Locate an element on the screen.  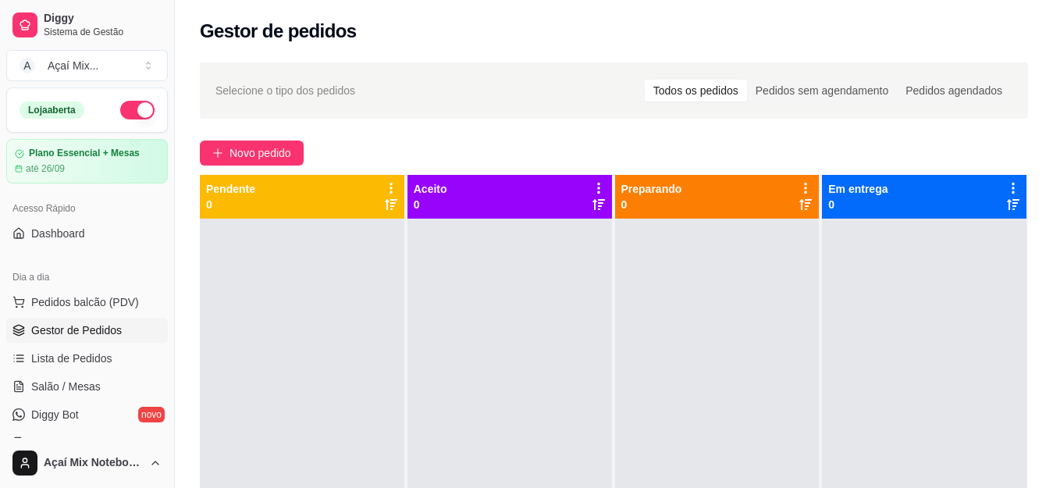
div: Loja aberta is located at coordinates (52, 110).